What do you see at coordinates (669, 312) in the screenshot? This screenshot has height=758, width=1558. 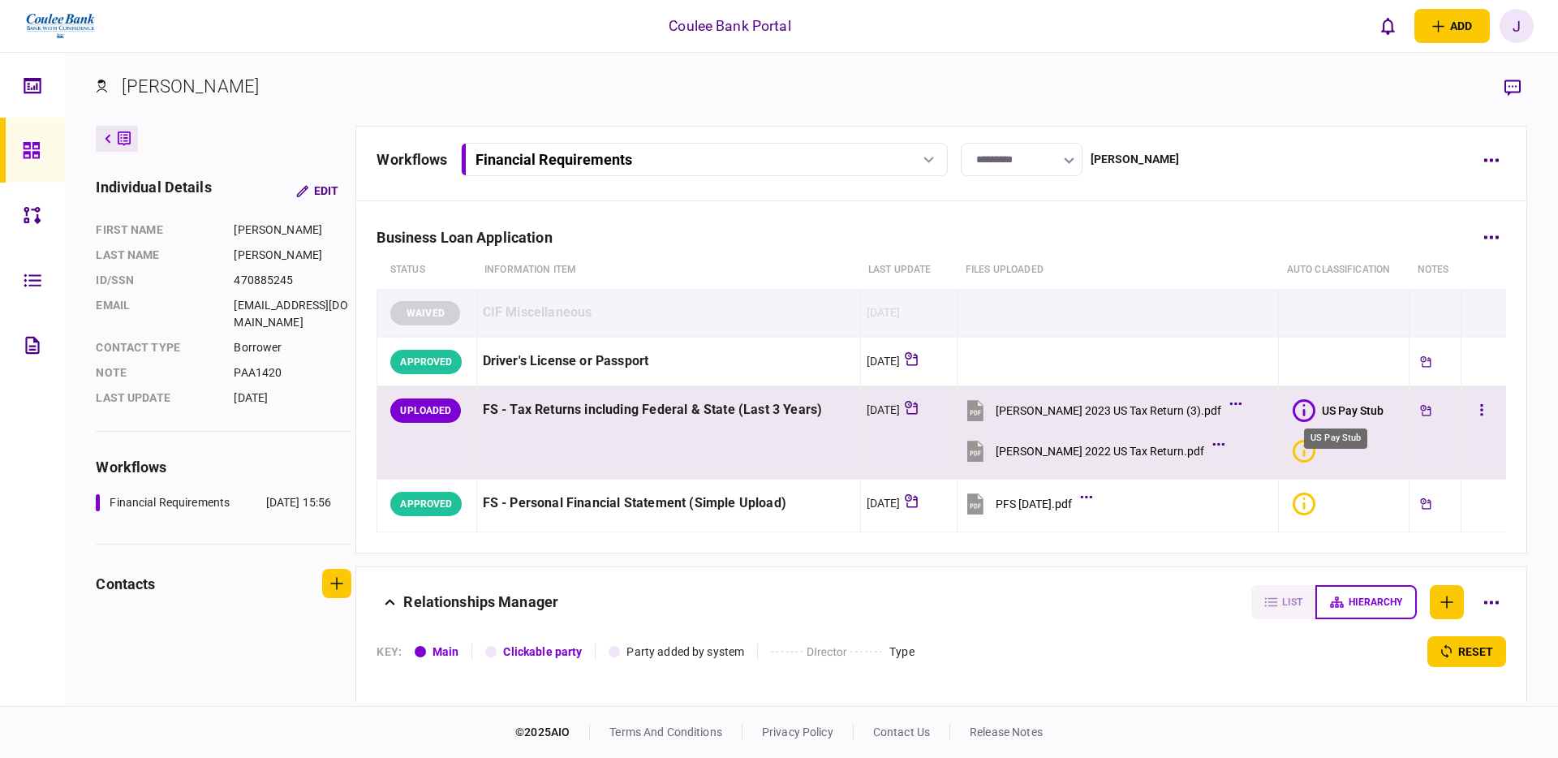 I see `div: CIF Miscellaneous` at bounding box center [669, 312].